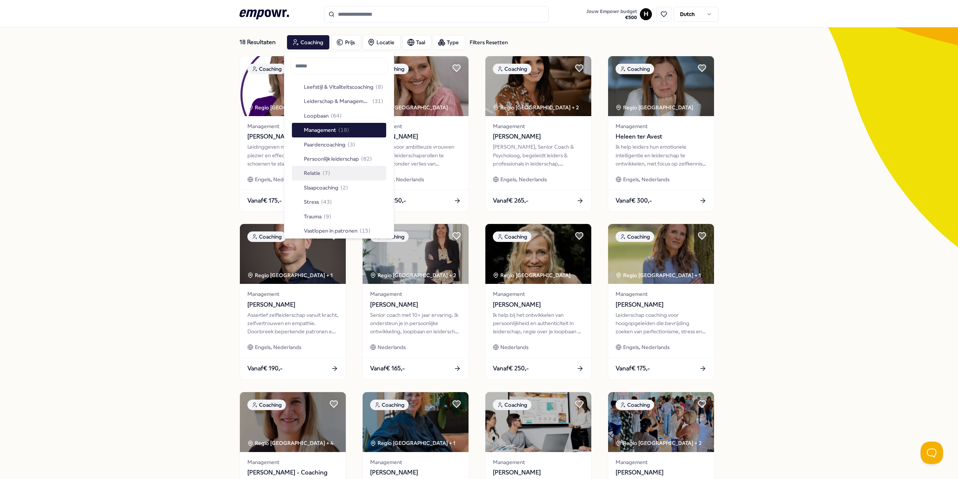 The image size is (958, 479). I want to click on span: Vanaf € 300,-, so click(634, 201).